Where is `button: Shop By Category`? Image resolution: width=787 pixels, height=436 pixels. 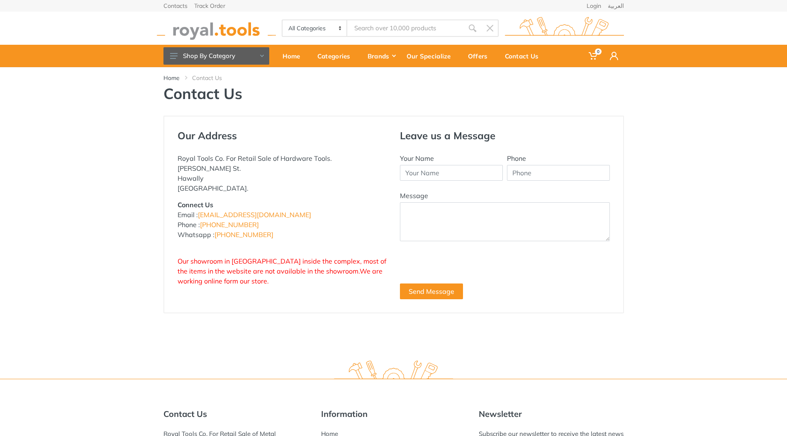
button: Shop By Category is located at coordinates (216, 56).